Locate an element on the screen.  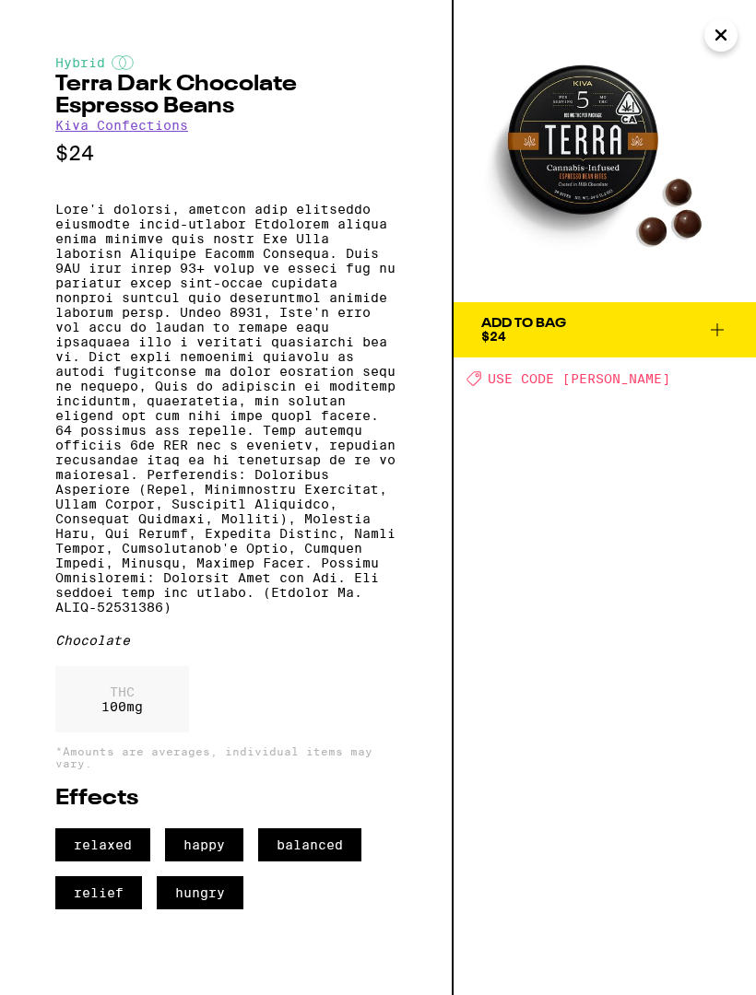
span: relief is located at coordinates (99, 893).